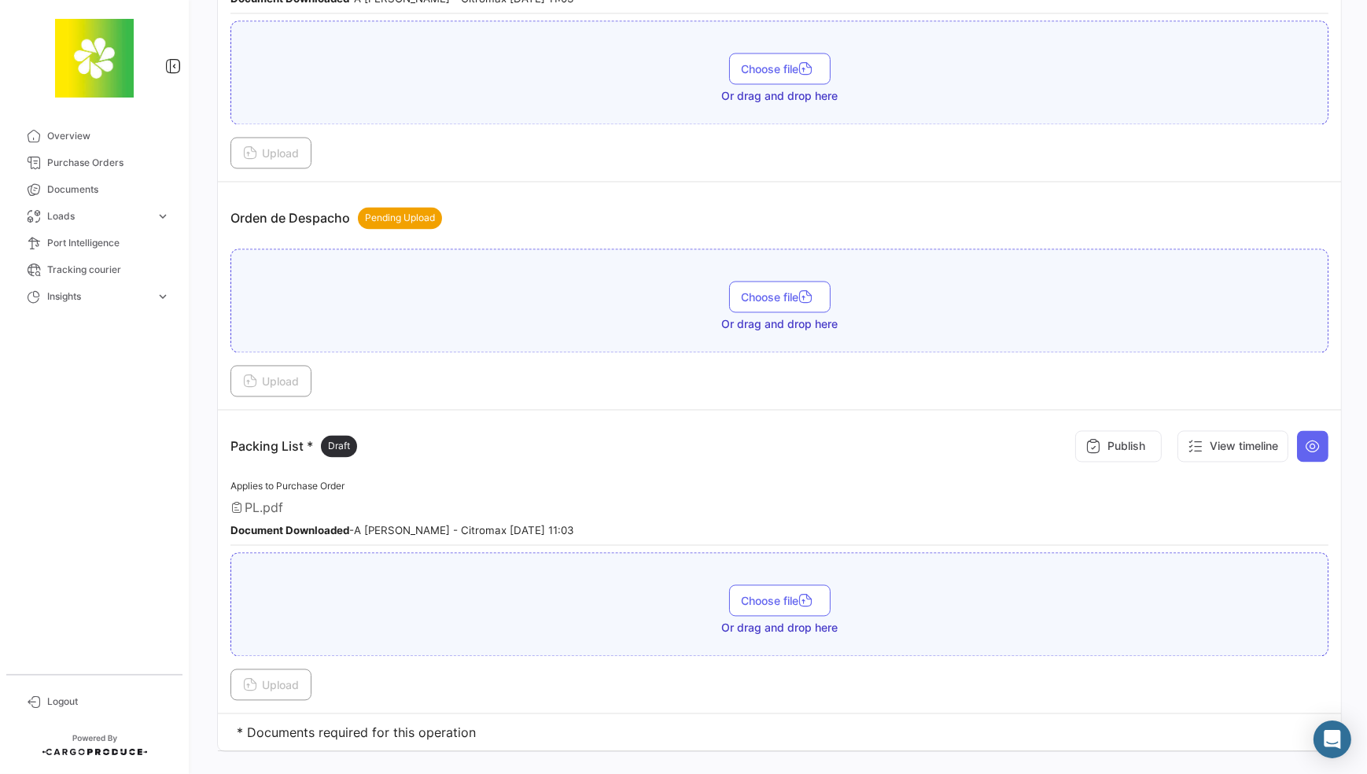 The image size is (1367, 774). I want to click on b: Document Downloaded, so click(290, 530).